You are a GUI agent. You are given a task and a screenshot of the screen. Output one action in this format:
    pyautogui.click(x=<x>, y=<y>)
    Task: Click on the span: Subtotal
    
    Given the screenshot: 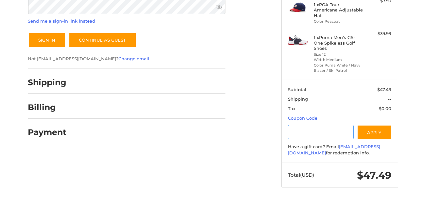 What is the action you would take?
    pyautogui.click(x=297, y=89)
    